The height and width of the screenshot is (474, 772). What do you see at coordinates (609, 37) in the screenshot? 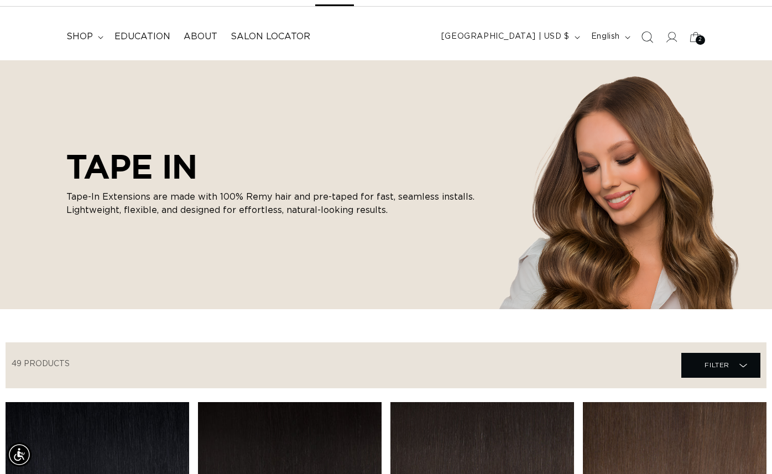
I see `button: English` at bounding box center [609, 37].